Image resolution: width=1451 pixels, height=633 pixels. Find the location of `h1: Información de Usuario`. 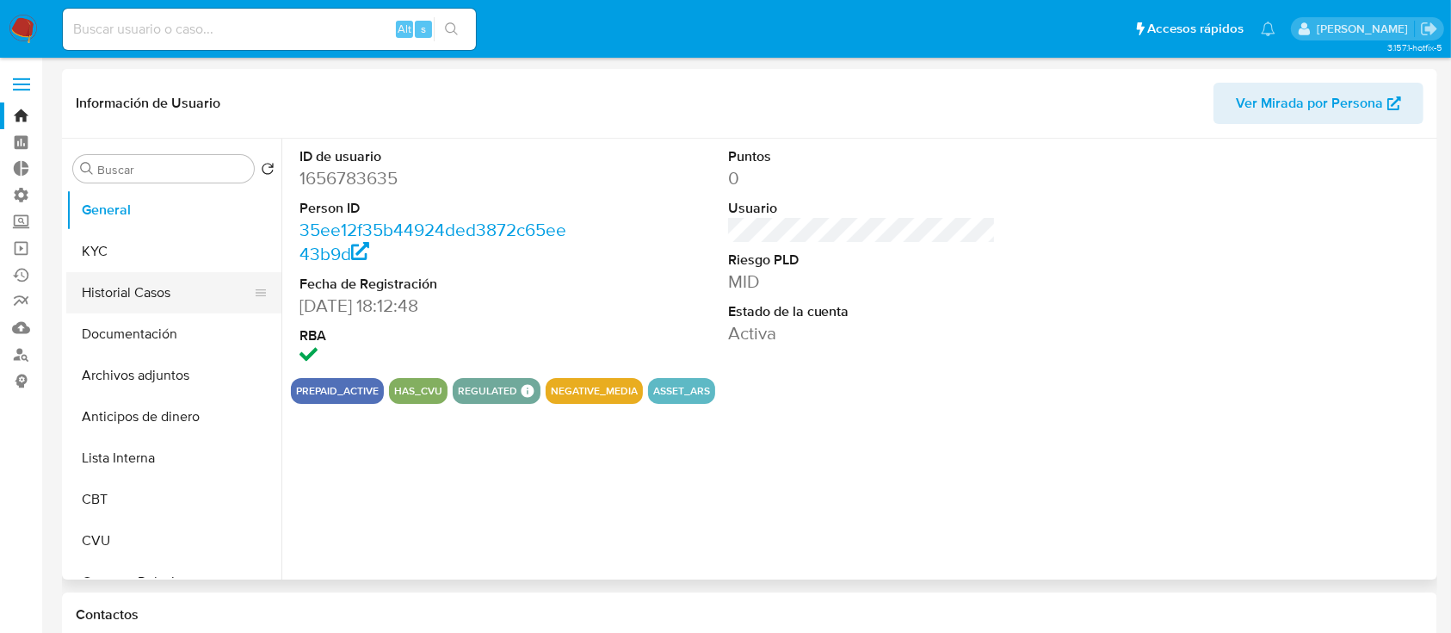

h1: Información de Usuario is located at coordinates (148, 103).